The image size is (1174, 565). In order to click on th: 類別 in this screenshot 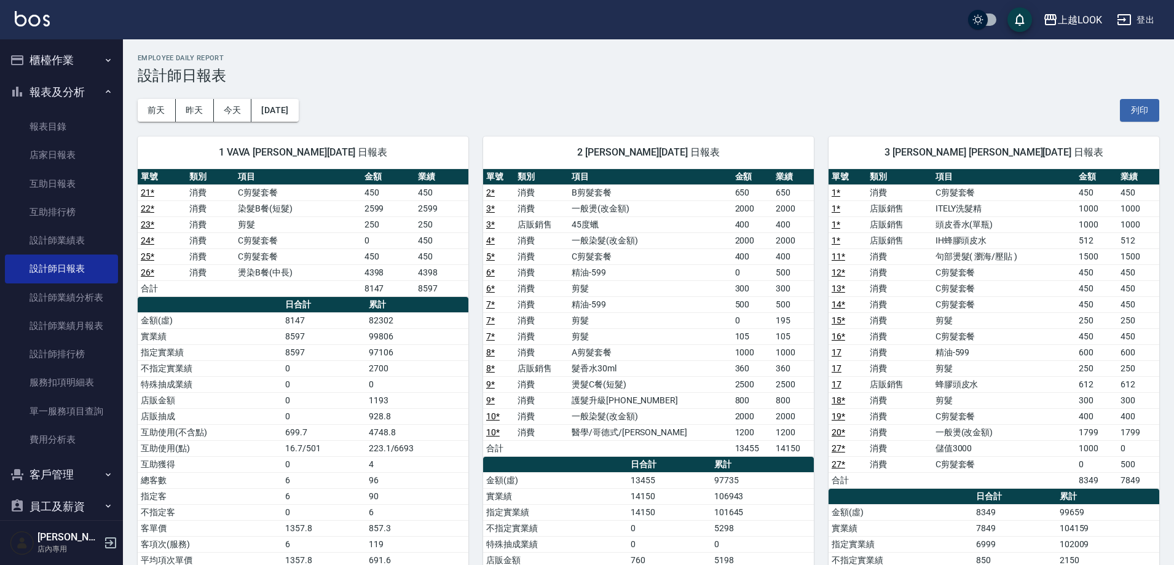, I will do `click(210, 177)`.